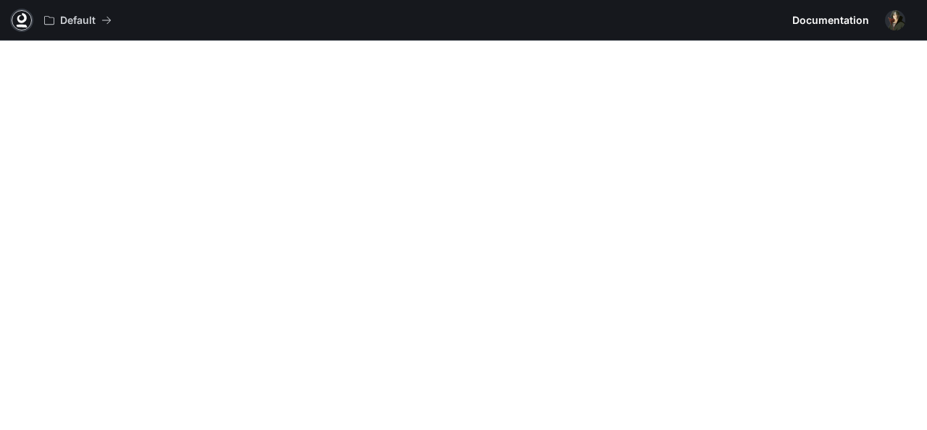 This screenshot has width=927, height=430. I want to click on p: Default, so click(77, 20).